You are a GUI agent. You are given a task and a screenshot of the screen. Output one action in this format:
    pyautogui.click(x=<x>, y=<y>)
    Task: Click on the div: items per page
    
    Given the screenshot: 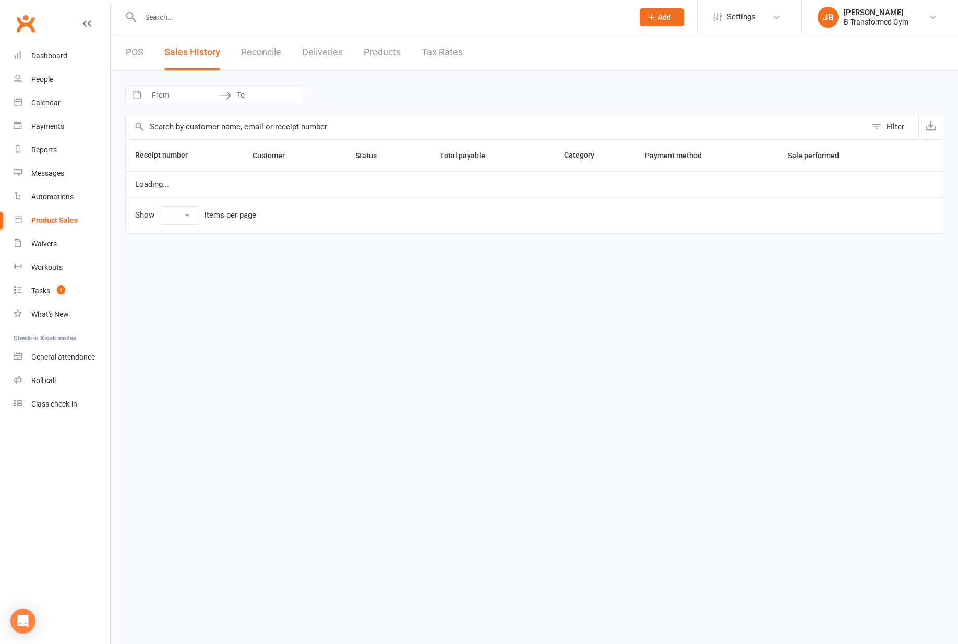 What is the action you would take?
    pyautogui.click(x=230, y=215)
    